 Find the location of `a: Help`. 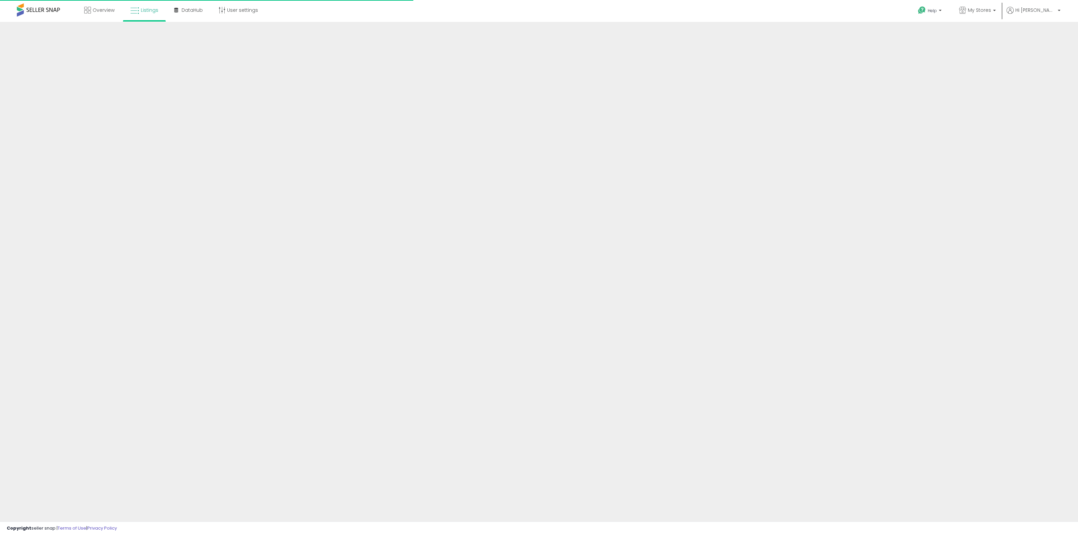

a: Help is located at coordinates (930, 11).